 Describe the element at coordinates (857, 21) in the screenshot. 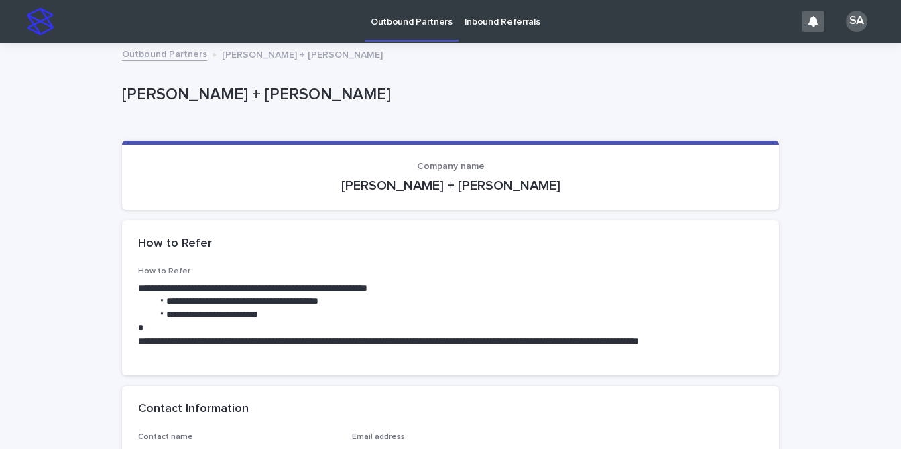

I see `div: SA` at that location.